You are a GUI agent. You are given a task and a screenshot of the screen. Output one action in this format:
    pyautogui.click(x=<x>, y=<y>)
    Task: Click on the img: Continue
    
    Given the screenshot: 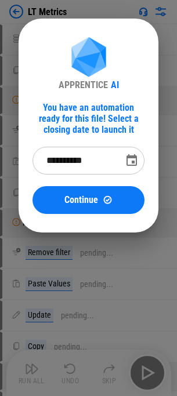 What is the action you would take?
    pyautogui.click(x=107, y=200)
    